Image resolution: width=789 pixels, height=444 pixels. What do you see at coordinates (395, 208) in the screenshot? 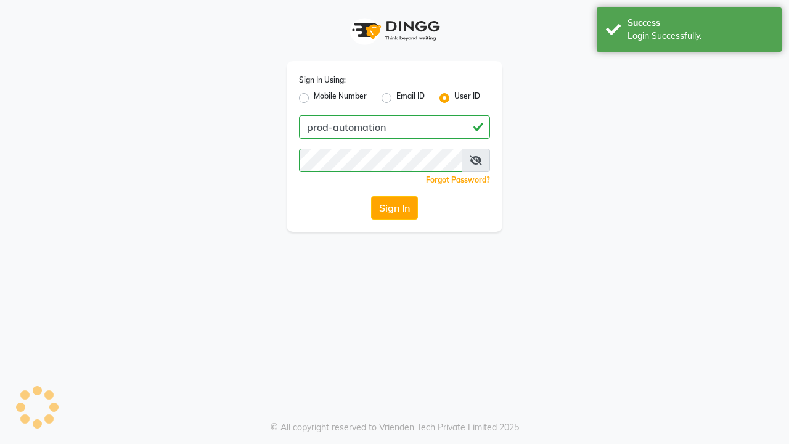
I see `button: Sign In` at bounding box center [395, 208].